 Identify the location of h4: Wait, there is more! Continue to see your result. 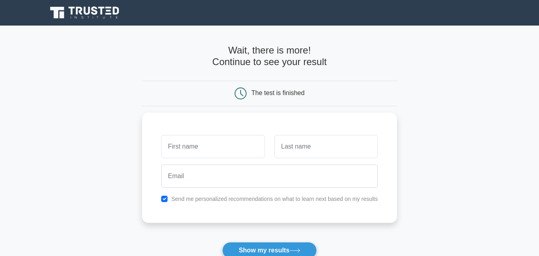
(269, 56).